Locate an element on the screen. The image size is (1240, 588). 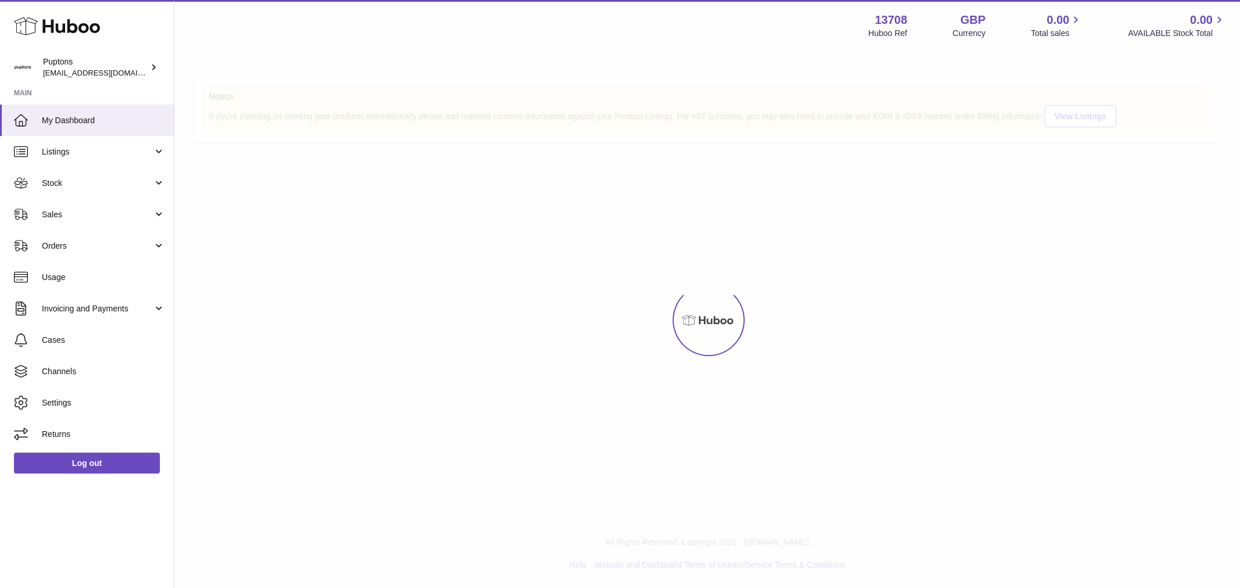
span: Sales is located at coordinates (97, 214).